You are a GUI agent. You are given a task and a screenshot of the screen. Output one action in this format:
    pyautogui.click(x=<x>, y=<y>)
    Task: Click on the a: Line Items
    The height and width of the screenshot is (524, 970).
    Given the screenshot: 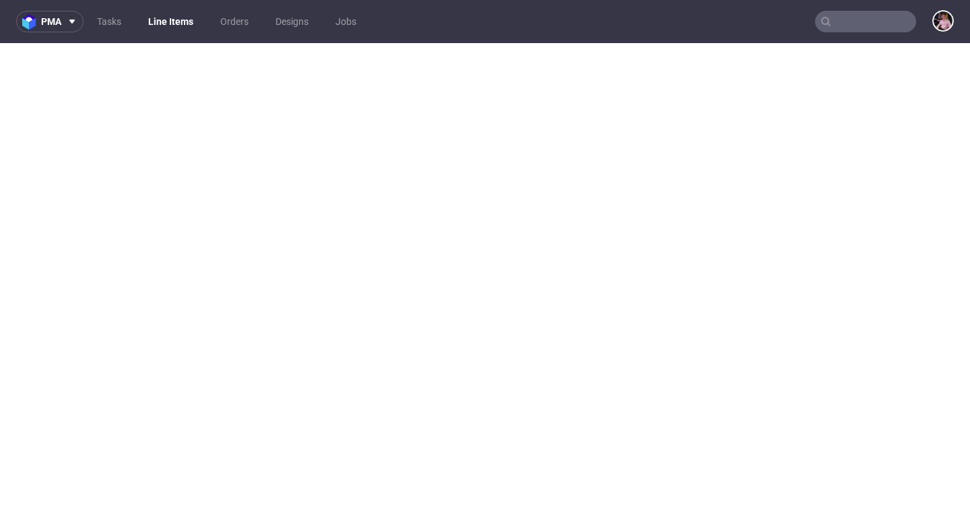 What is the action you would take?
    pyautogui.click(x=170, y=22)
    